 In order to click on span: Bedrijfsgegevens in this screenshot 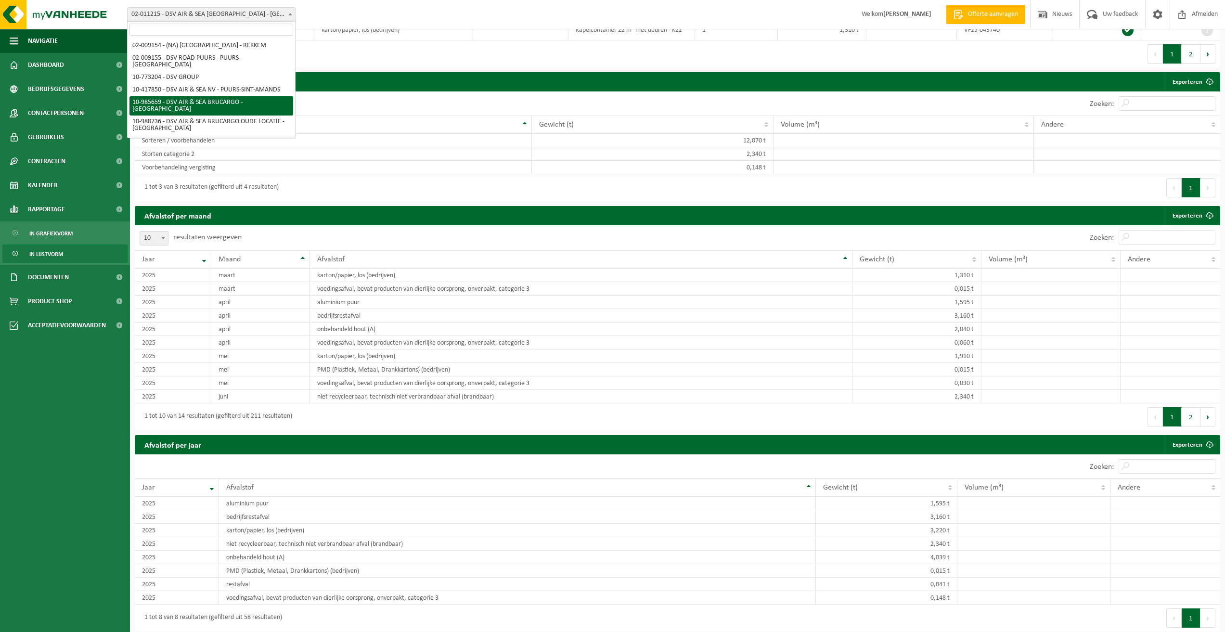, I will do `click(56, 89)`.